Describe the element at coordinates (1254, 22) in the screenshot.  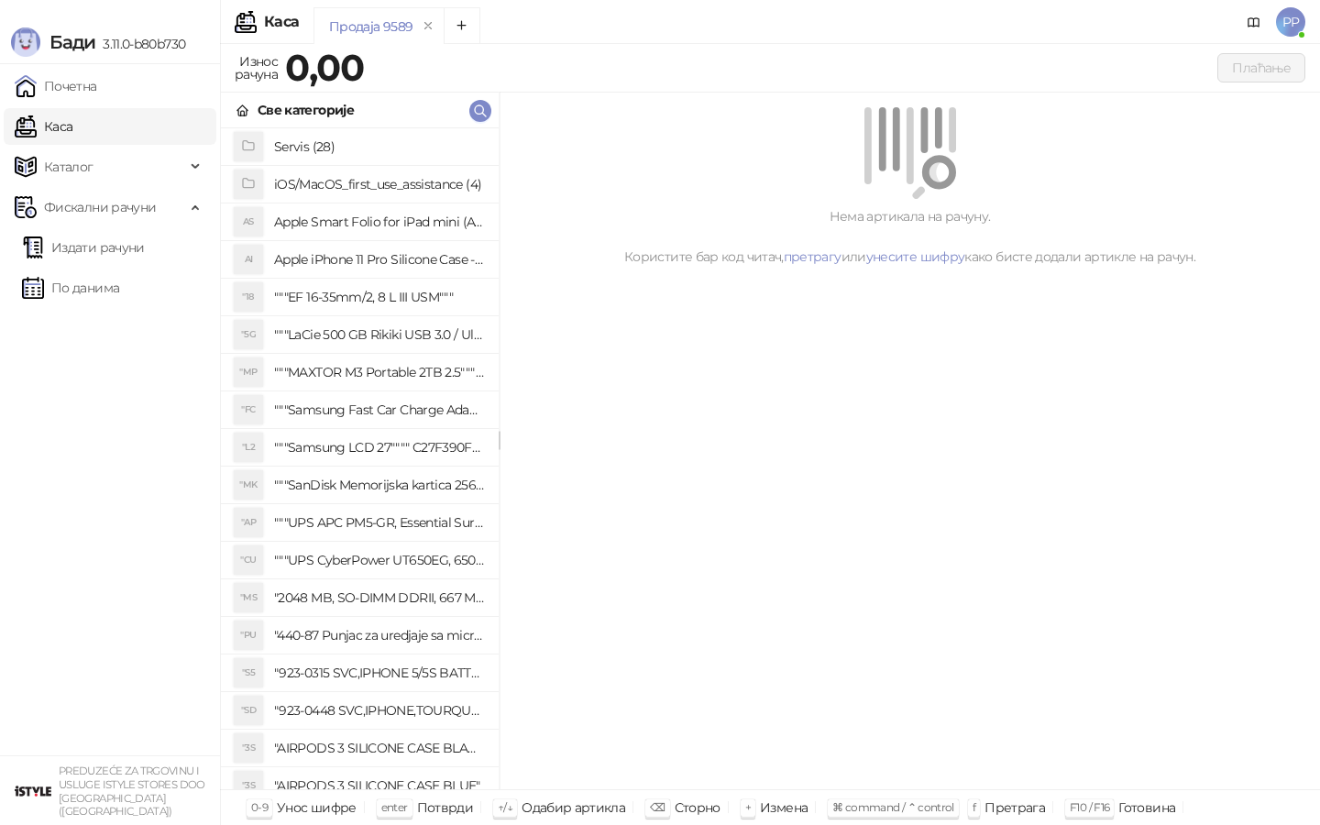
I see `a: Документација` at that location.